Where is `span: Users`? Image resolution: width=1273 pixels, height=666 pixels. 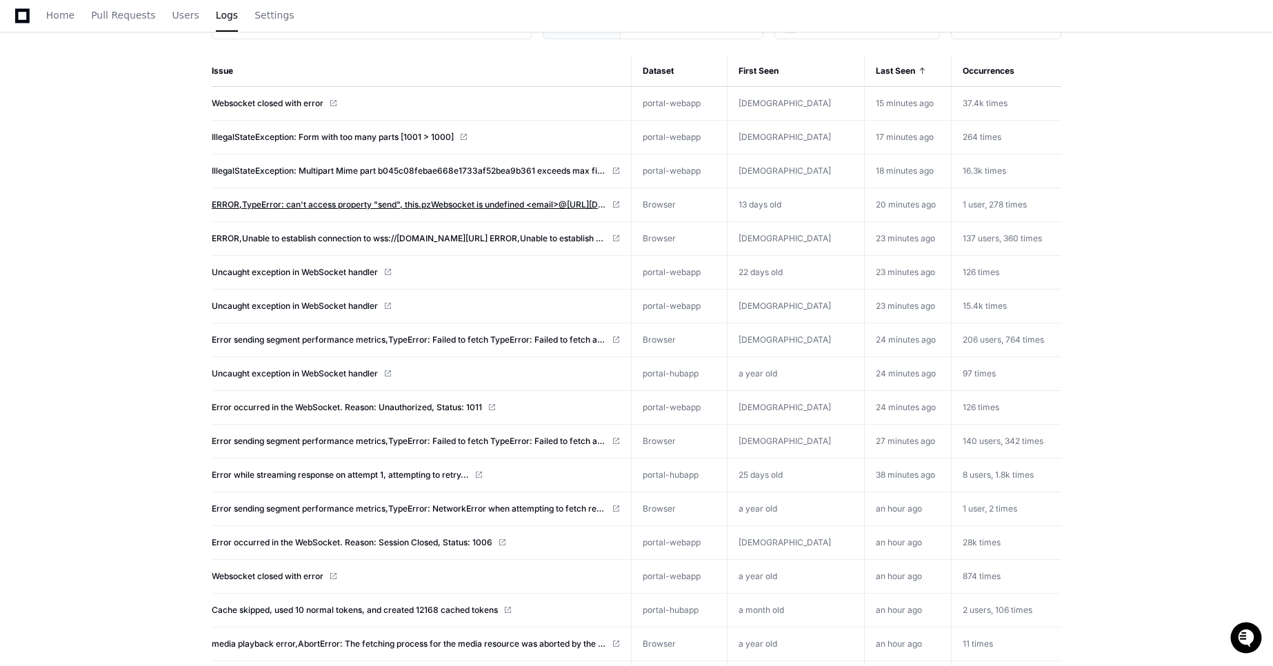
span: Users is located at coordinates (185, 15).